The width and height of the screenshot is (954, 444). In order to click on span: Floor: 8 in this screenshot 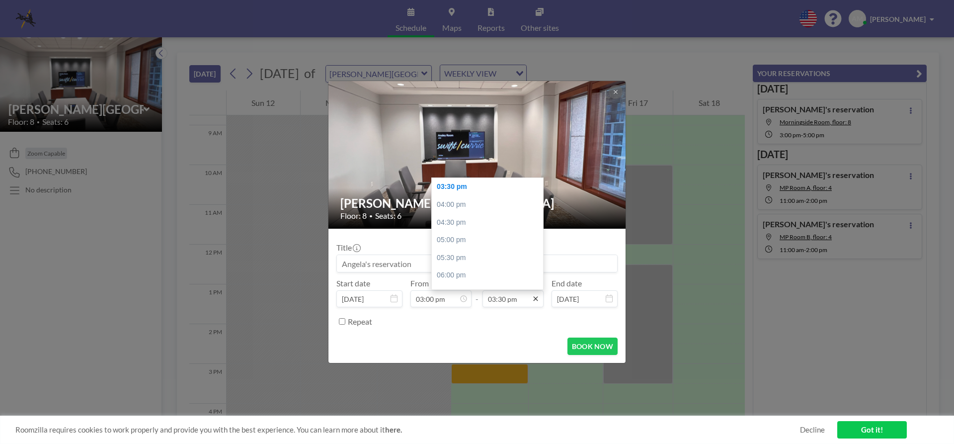, I will do `click(353, 216)`.